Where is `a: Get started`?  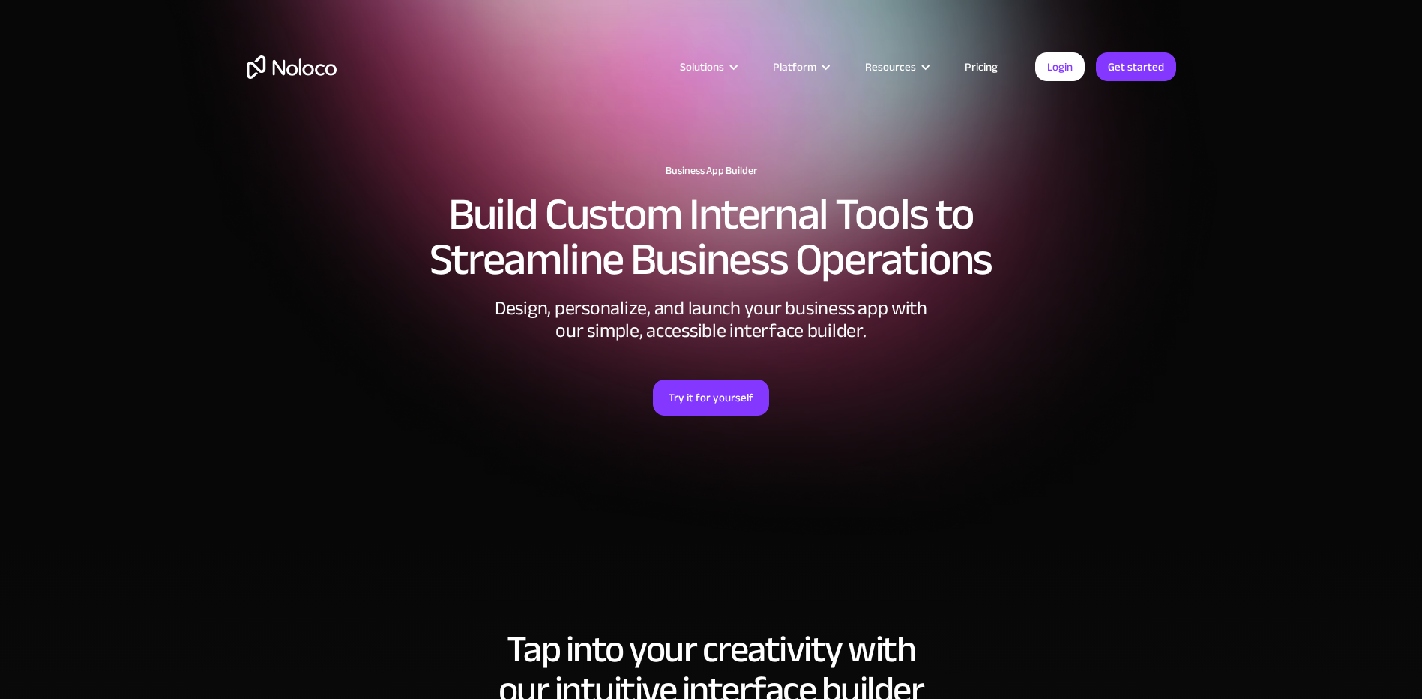 a: Get started is located at coordinates (1136, 67).